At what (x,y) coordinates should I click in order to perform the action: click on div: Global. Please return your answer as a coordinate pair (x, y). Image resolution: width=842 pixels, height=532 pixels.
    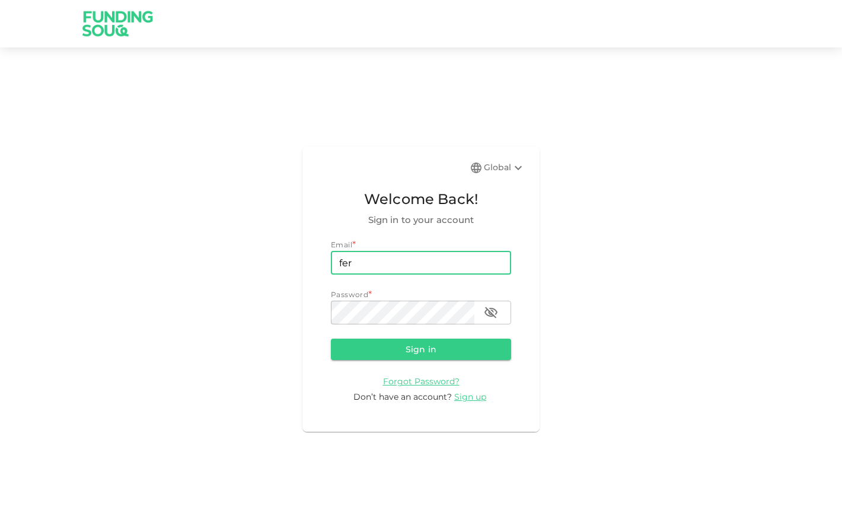
    Looking at the image, I should click on (505, 168).